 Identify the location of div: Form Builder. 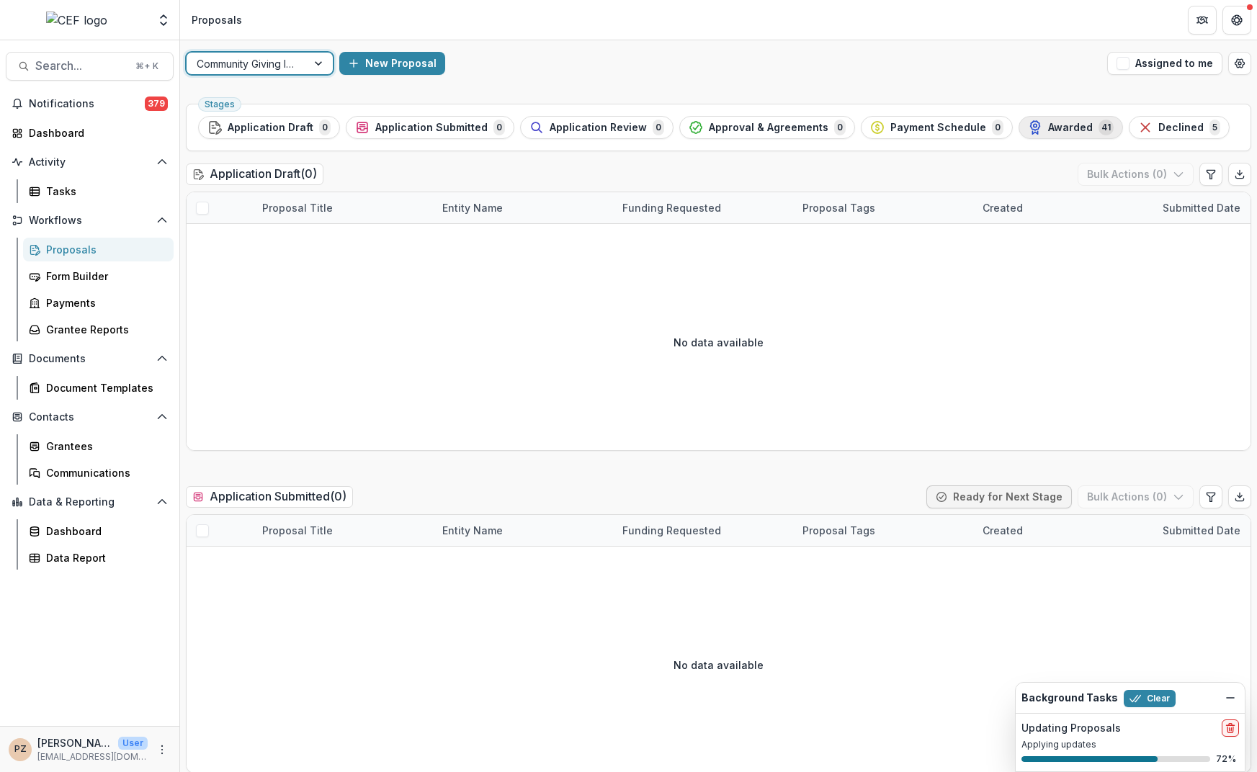
(104, 276).